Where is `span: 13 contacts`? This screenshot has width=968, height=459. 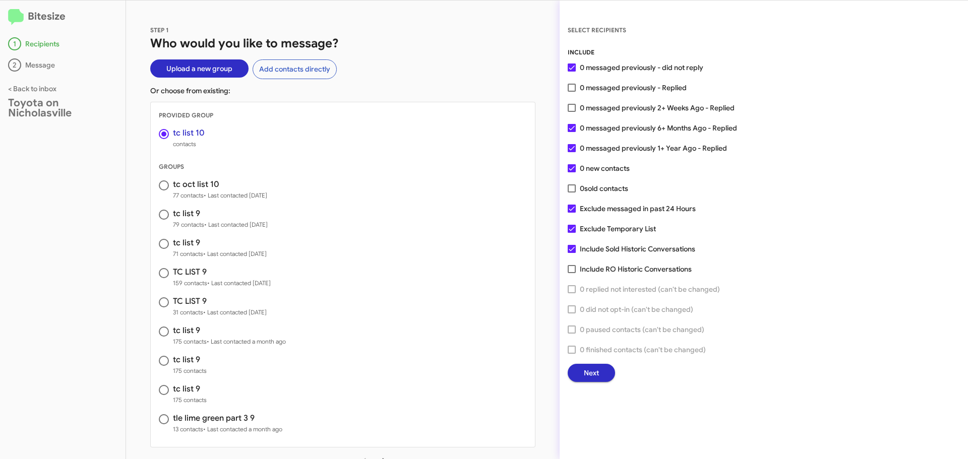 span: 13 contacts is located at coordinates (227, 429).